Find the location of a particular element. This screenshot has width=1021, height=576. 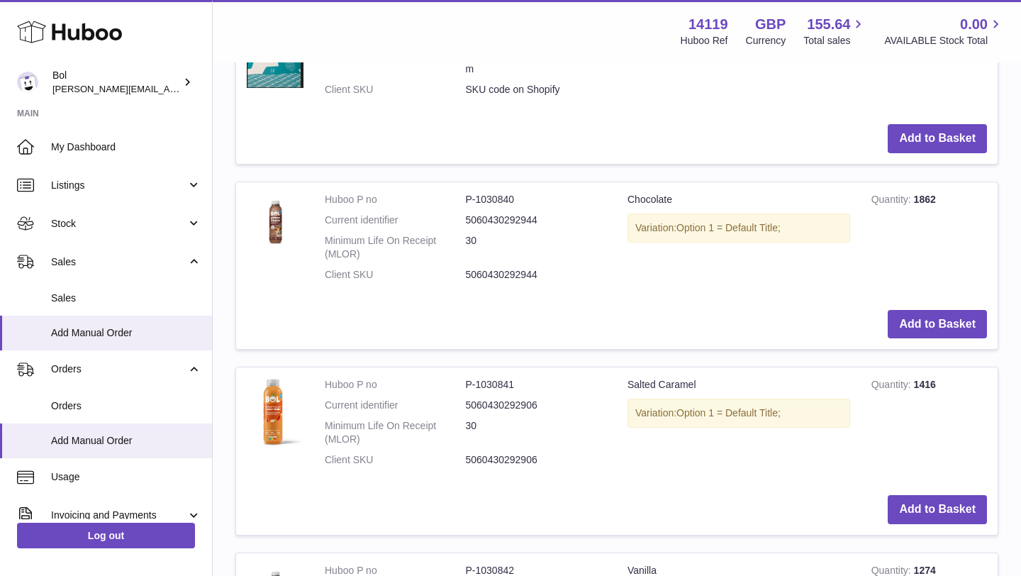

span: Total sales is located at coordinates (835, 40).